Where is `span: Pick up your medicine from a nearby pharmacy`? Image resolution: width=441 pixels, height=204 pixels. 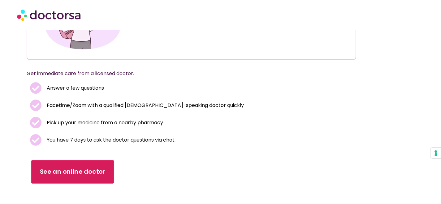 span: Pick up your medicine from a nearby pharmacy is located at coordinates (104, 123).